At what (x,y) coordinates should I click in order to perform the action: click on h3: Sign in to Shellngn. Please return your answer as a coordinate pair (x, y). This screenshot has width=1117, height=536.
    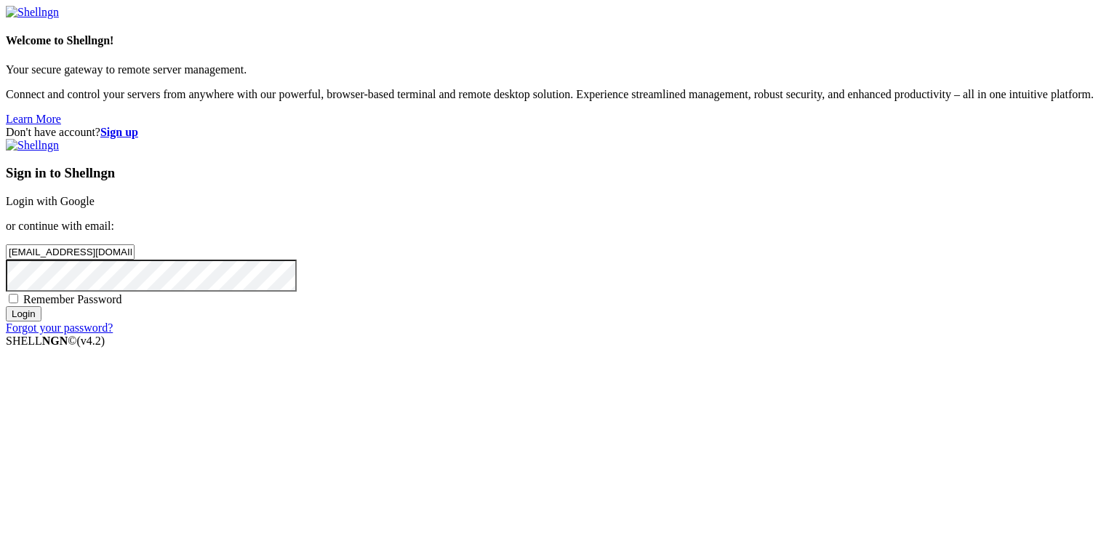
    Looking at the image, I should click on (558, 173).